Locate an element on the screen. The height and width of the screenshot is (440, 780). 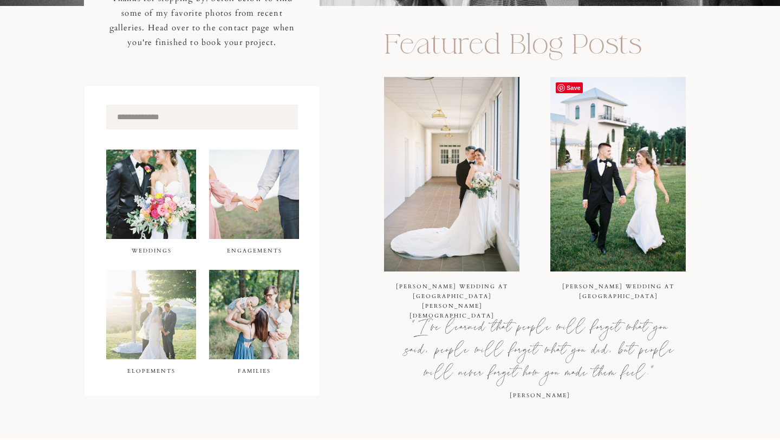
h3: families is located at coordinates (254, 374).